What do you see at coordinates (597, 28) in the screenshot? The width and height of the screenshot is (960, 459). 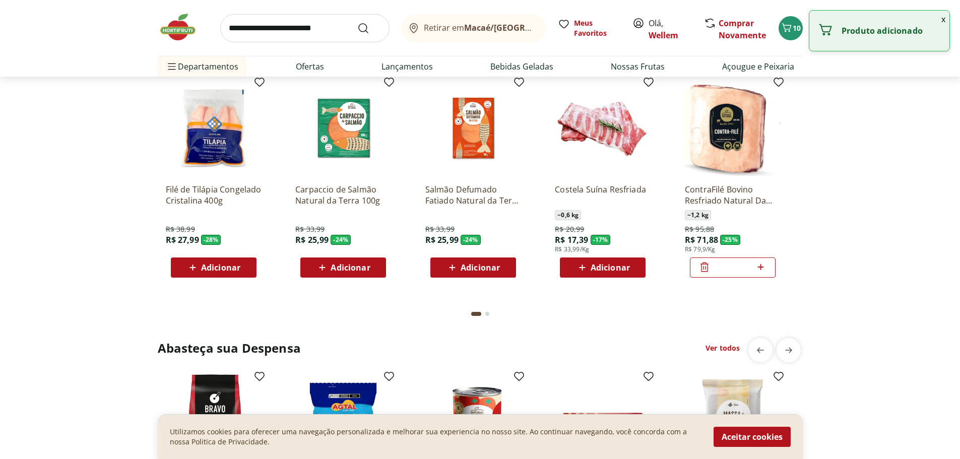 I see `span: Meus Favoritos` at bounding box center [597, 28].